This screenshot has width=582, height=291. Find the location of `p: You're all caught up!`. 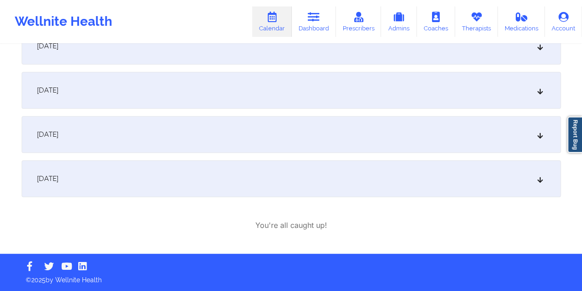

p: You're all caught up! is located at coordinates (291, 225).